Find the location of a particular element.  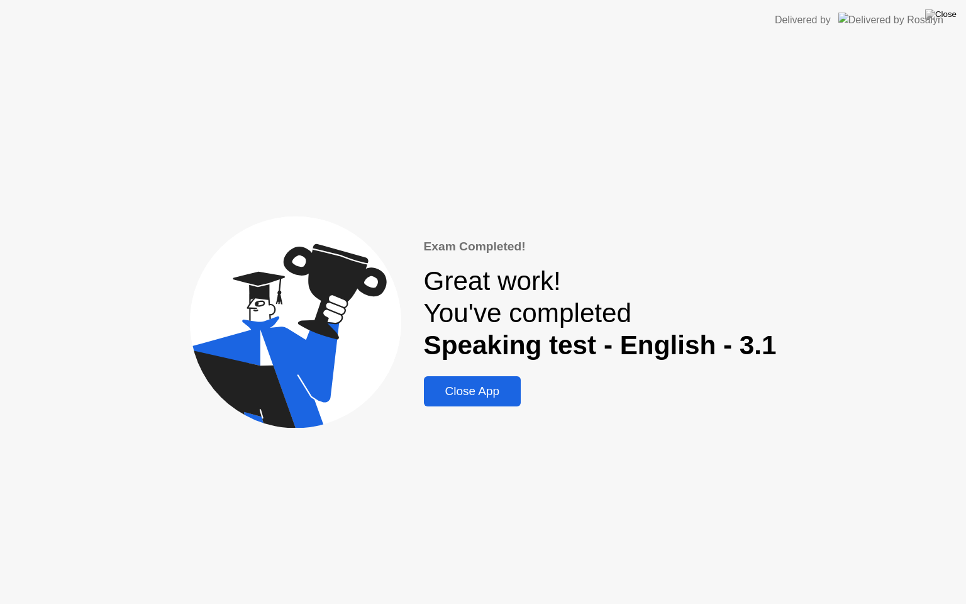

div: Exam Completed! is located at coordinates (600, 247).